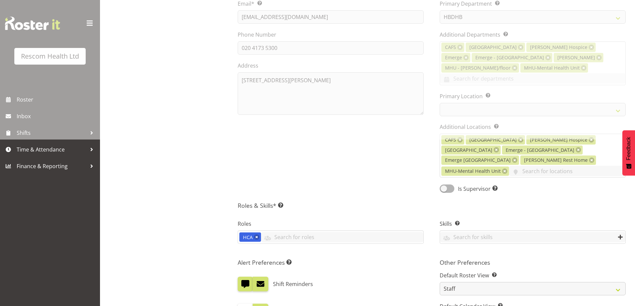 The image size is (635, 306). I want to click on input: Search for roles, so click(342, 237).